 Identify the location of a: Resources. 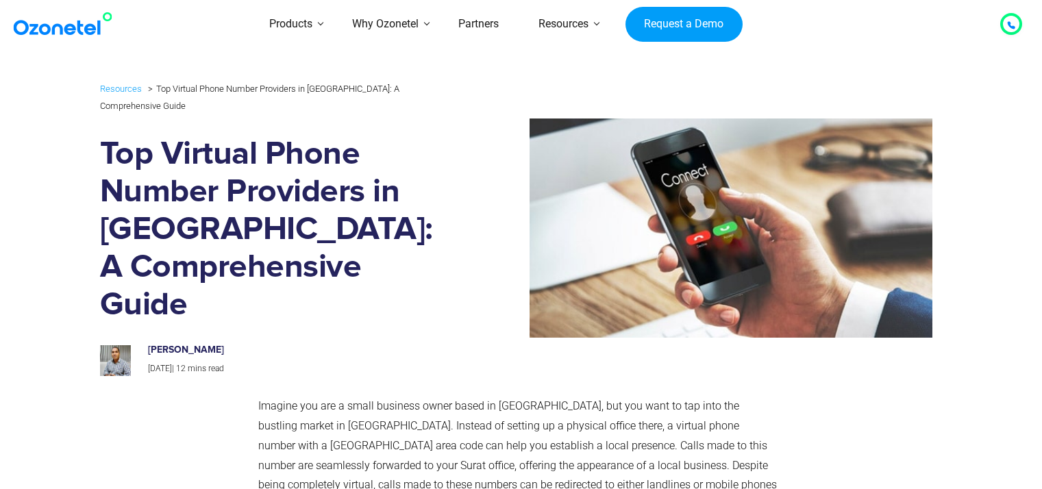
(121, 88).